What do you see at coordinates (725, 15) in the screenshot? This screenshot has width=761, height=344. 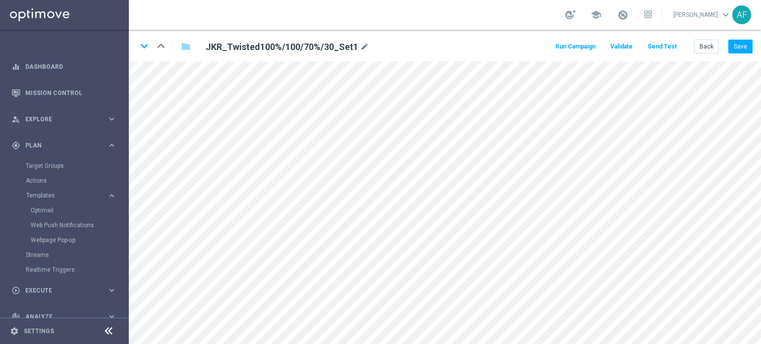 I see `span: keyboard_arrow_down` at bounding box center [725, 15].